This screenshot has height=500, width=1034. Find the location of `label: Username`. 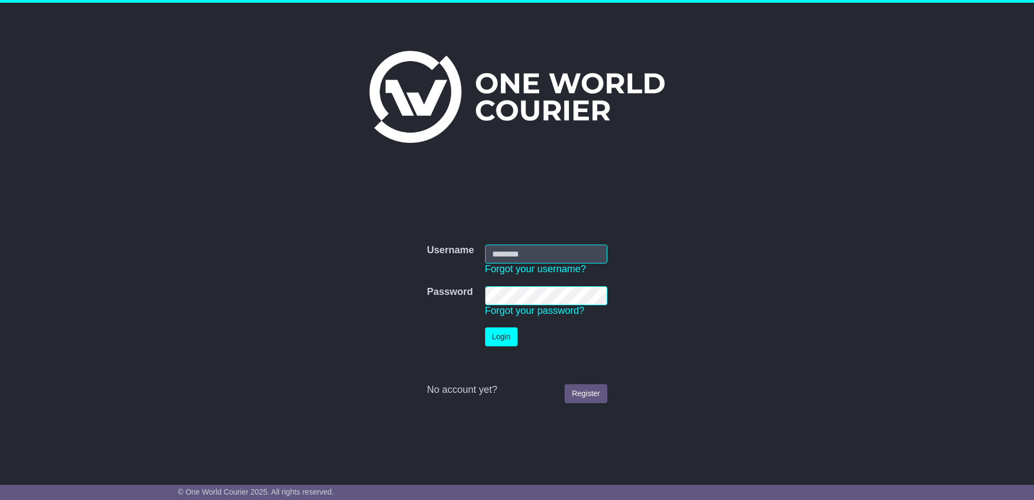

label: Username is located at coordinates (450, 250).